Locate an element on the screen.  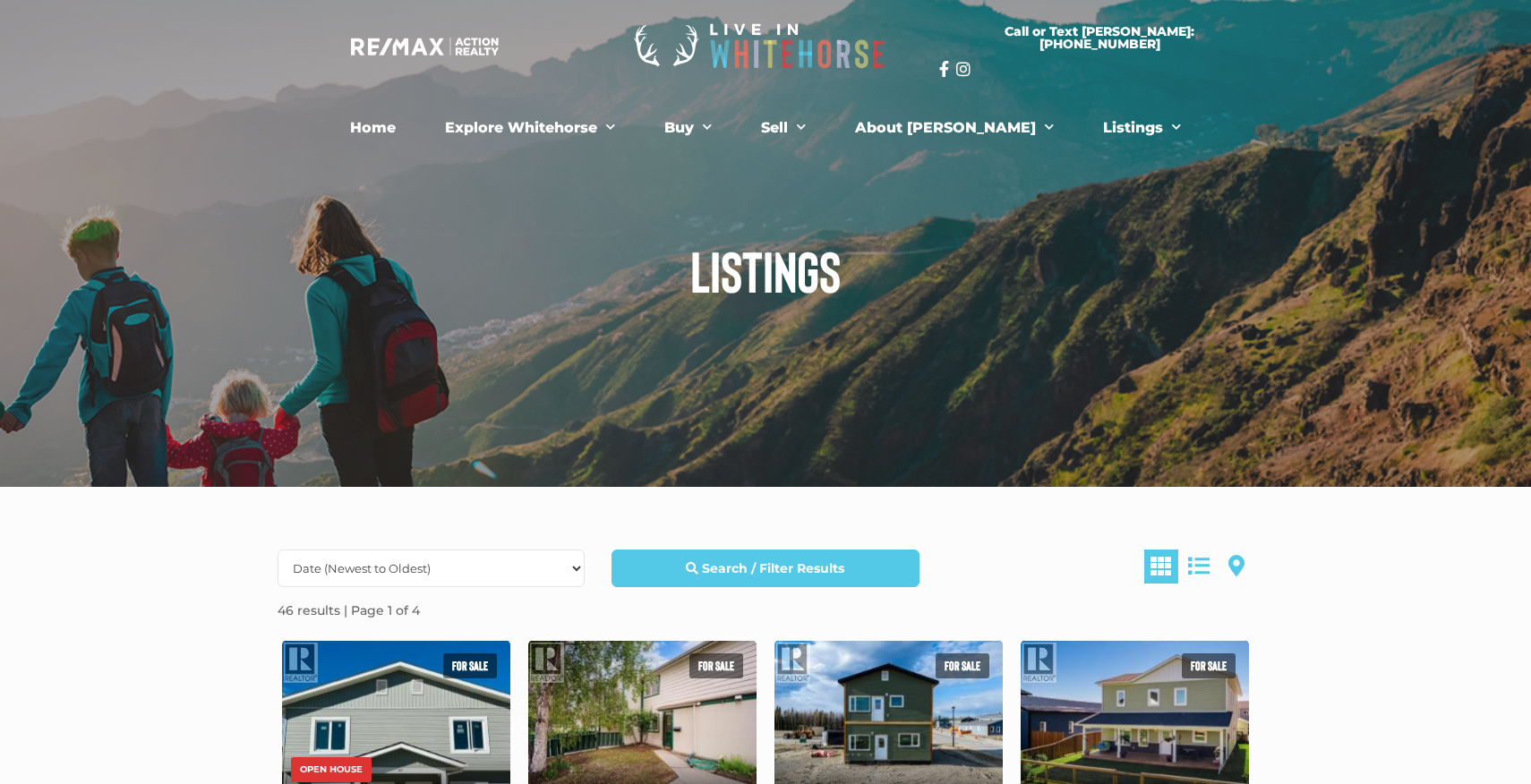
strong: 46 results | Page 1 of 4 is located at coordinates (348, 611).